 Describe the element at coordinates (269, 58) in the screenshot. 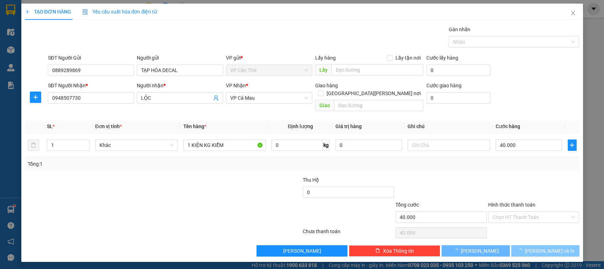

I see `div: VP gửi` at that location.